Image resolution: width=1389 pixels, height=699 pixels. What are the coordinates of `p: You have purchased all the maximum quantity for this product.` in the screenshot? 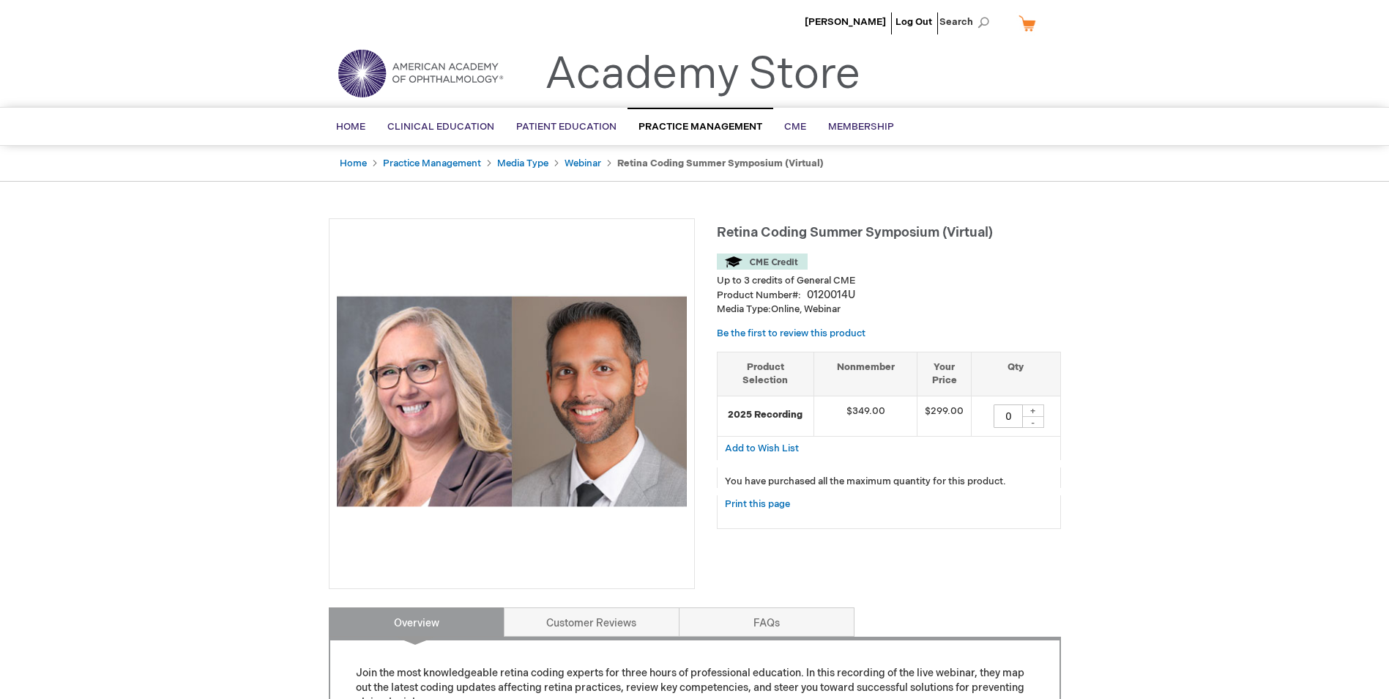 It's located at (889, 481).